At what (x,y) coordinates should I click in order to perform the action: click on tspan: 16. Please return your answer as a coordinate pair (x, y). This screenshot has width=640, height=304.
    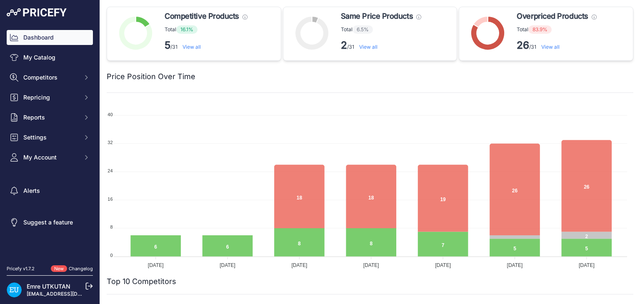
    Looking at the image, I should click on (110, 199).